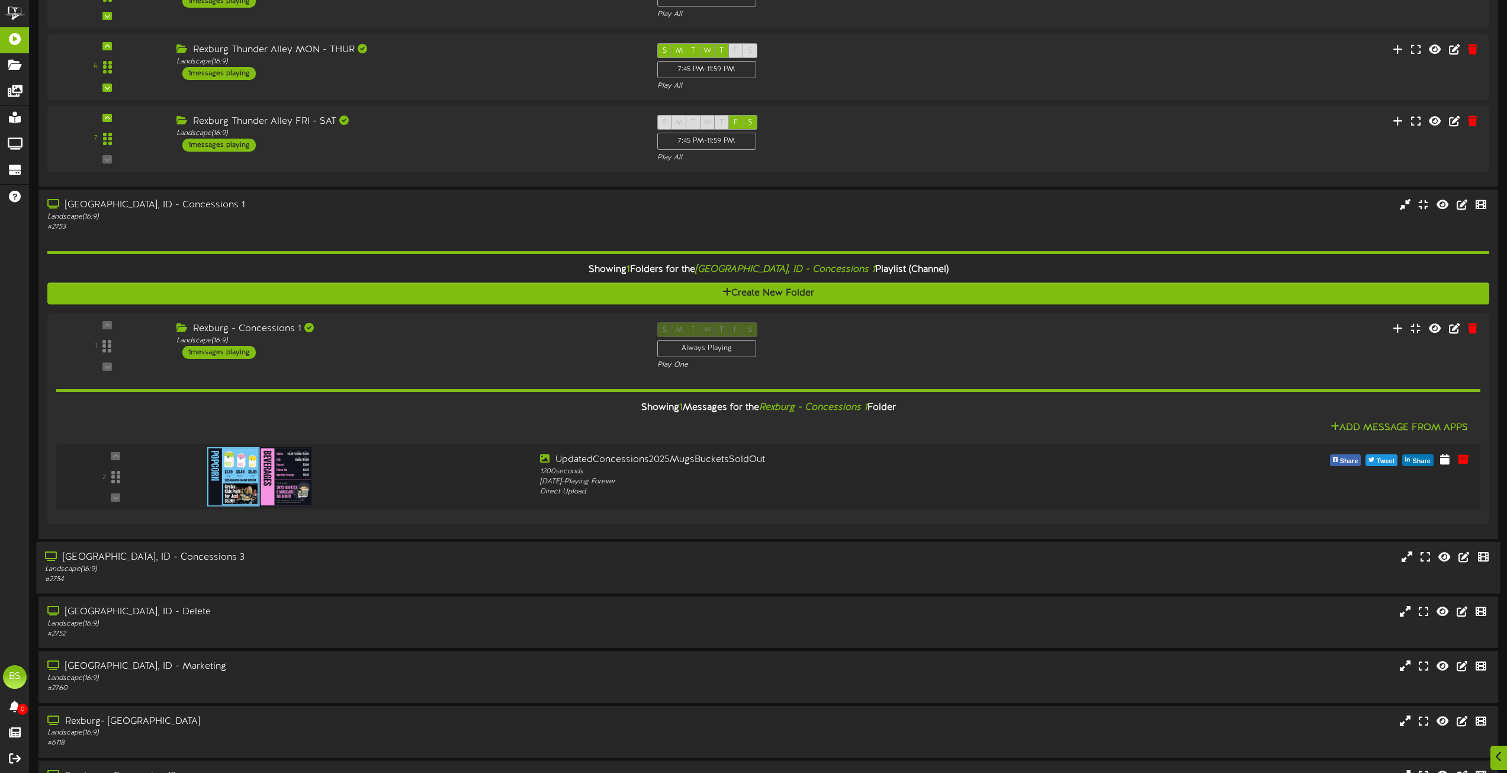 This screenshot has height=773, width=1507. Describe the element at coordinates (342, 743) in the screenshot. I see `div: # 6118` at that location.